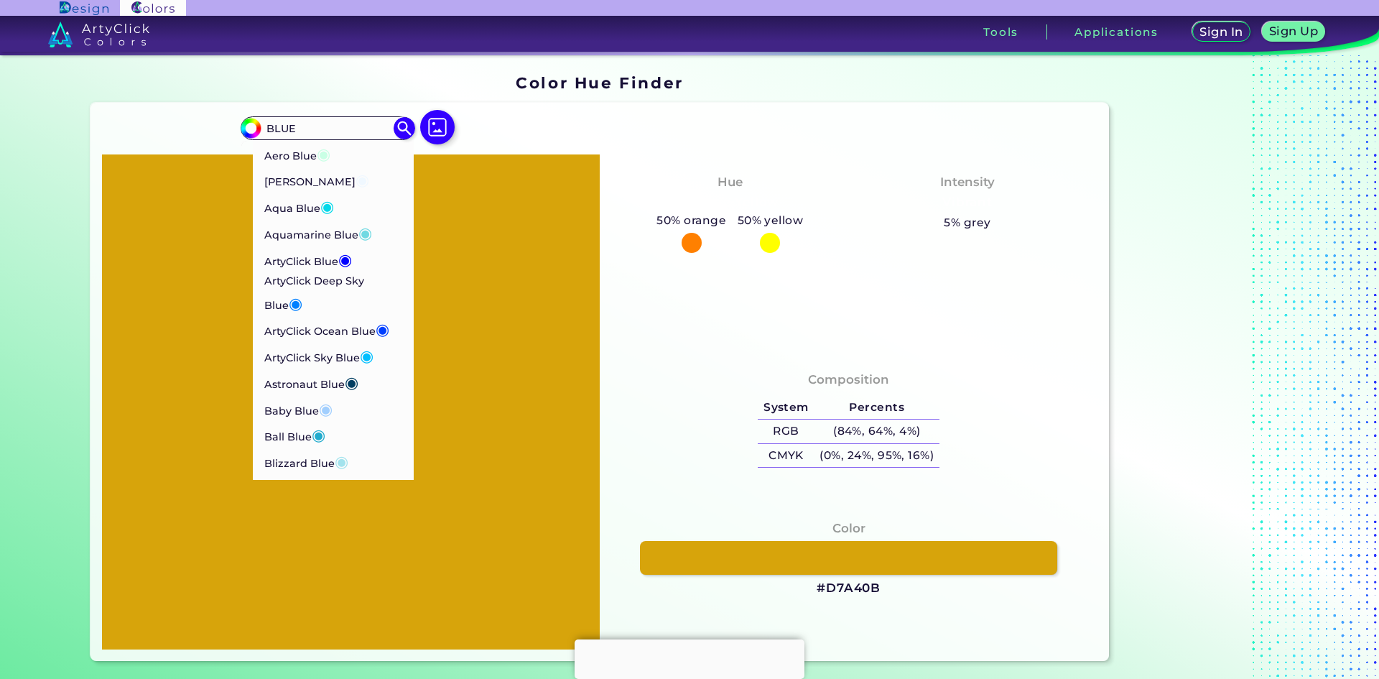  I want to click on p: Blizzard Blue, so click(306, 461).